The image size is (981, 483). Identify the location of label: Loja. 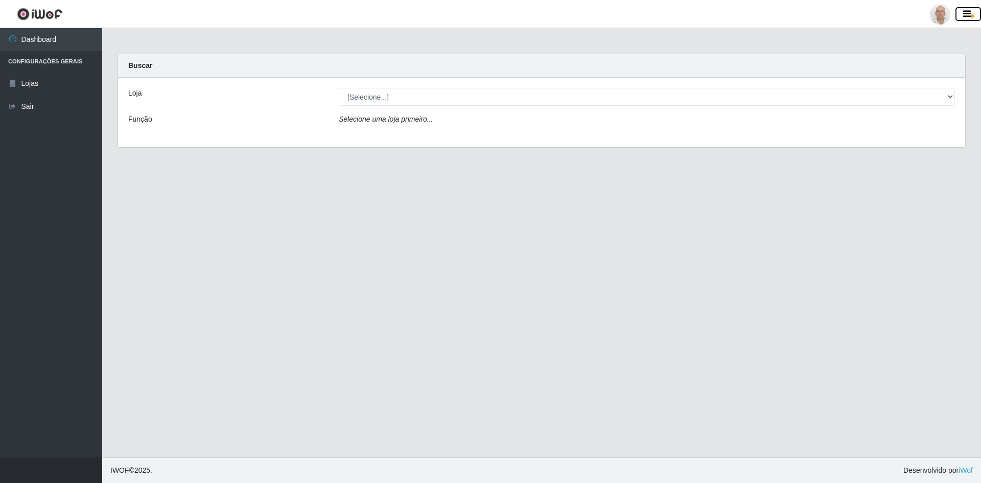
(135, 93).